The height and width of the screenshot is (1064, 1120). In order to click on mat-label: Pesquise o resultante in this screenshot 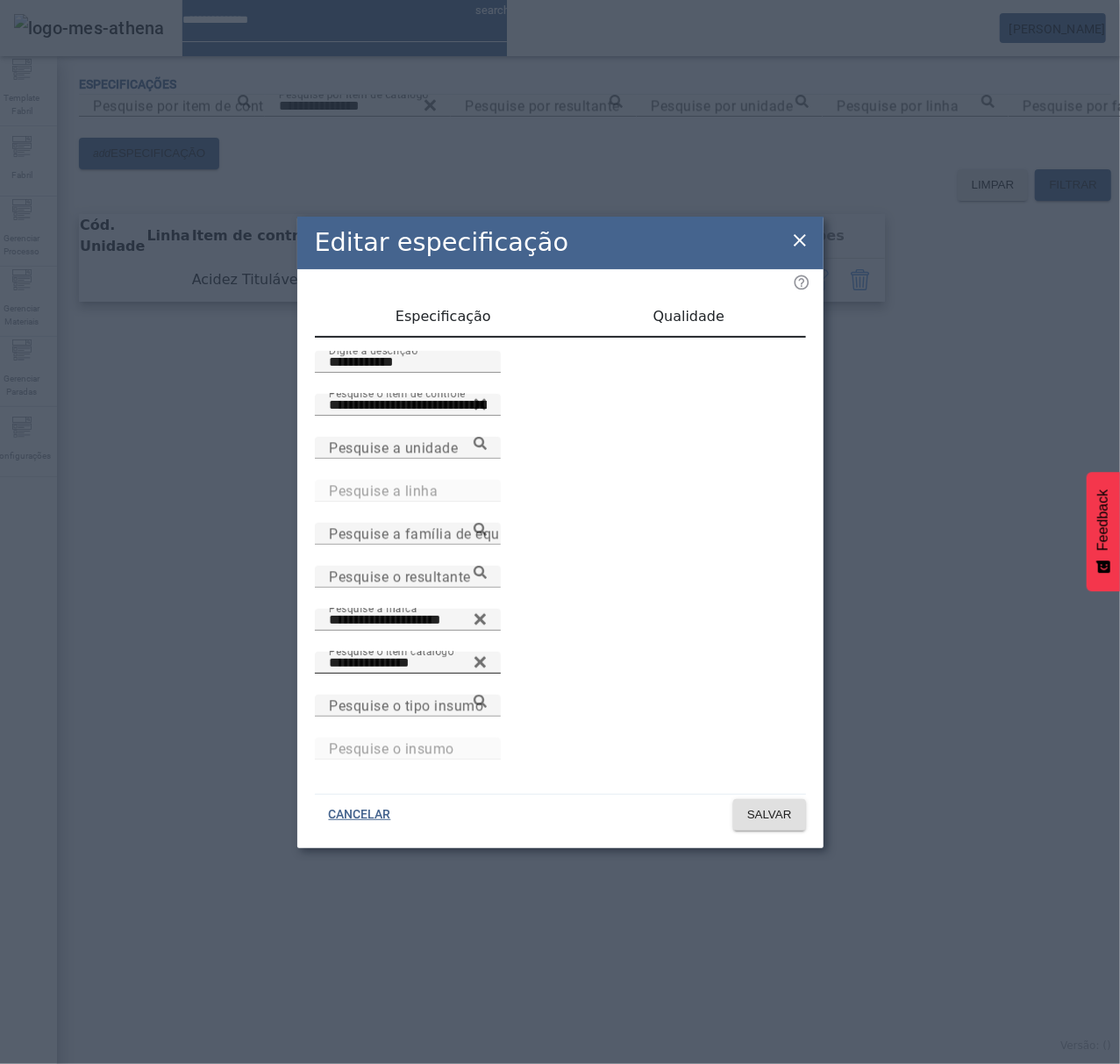, I will do `click(400, 577)`.